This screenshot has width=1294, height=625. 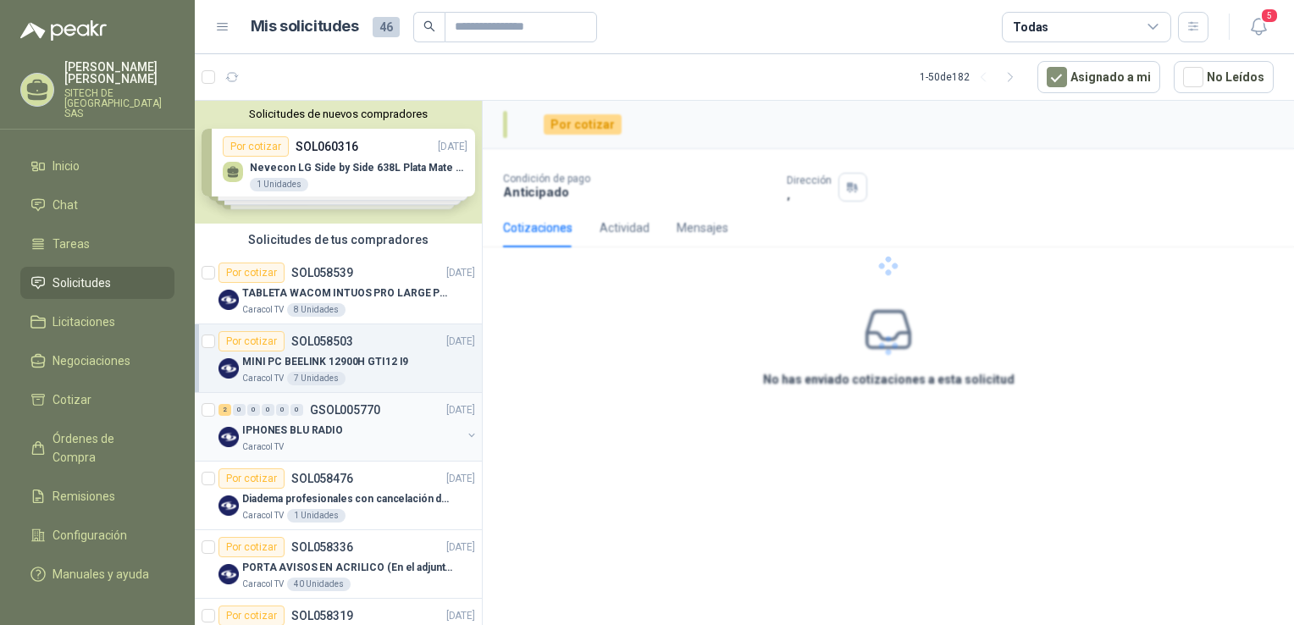 I want to click on p: SOL058336, so click(x=322, y=547).